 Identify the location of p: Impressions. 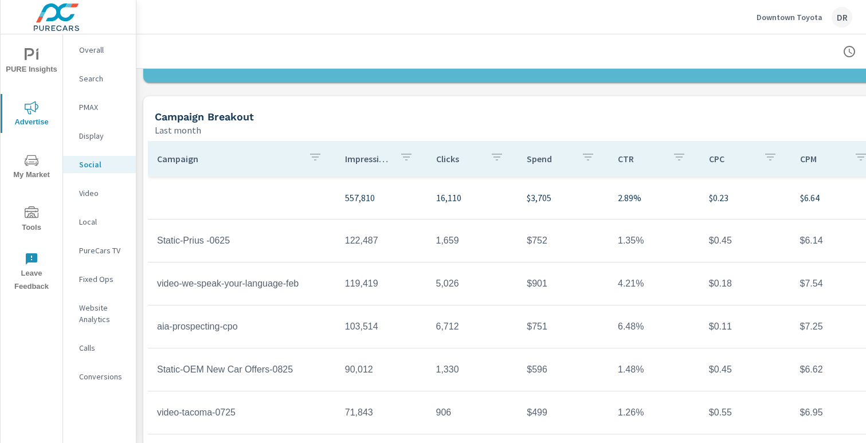
(367, 159).